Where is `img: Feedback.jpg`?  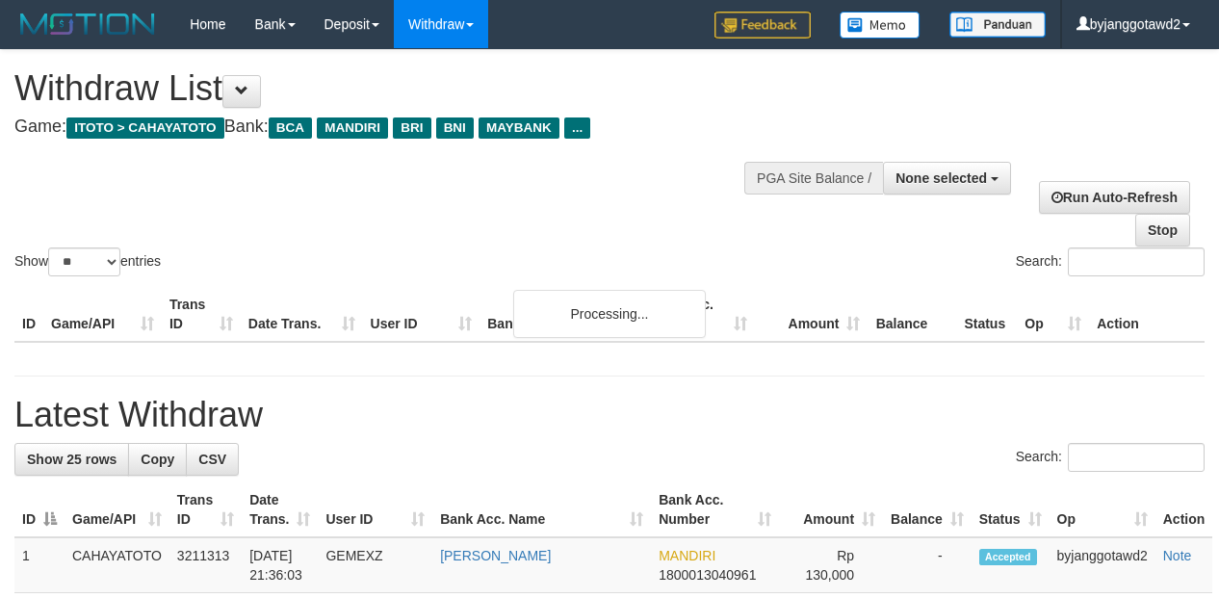
img: Feedback.jpg is located at coordinates (763, 25).